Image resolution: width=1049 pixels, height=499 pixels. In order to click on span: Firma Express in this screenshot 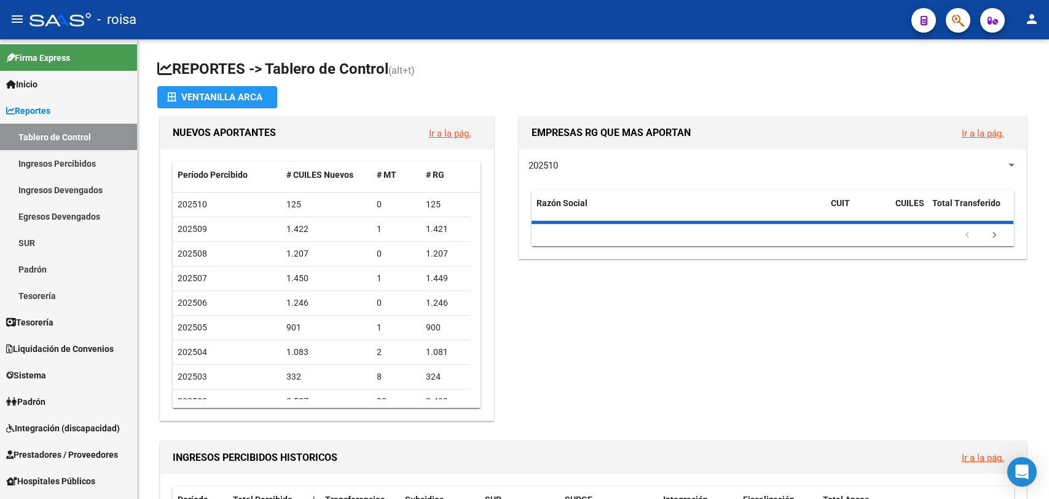, I will do `click(38, 58)`.